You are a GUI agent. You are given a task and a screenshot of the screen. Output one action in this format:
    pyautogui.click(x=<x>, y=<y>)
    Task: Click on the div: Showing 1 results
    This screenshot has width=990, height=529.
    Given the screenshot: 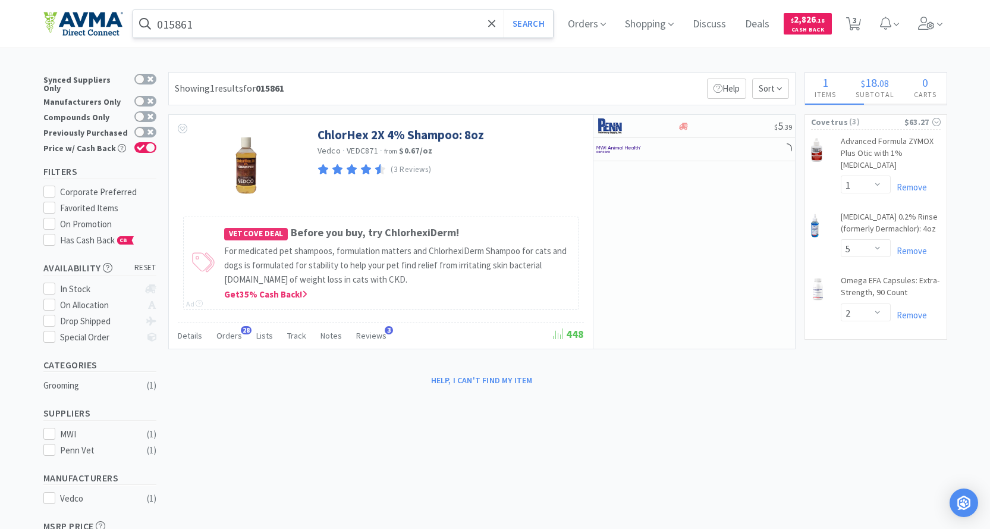 What is the action you would take?
    pyautogui.click(x=230, y=89)
    